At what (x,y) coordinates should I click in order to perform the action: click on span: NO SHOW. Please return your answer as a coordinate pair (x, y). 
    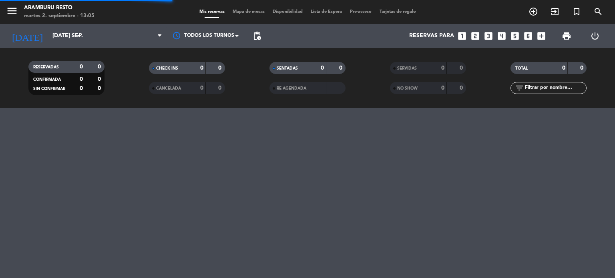
    Looking at the image, I should click on (407, 89).